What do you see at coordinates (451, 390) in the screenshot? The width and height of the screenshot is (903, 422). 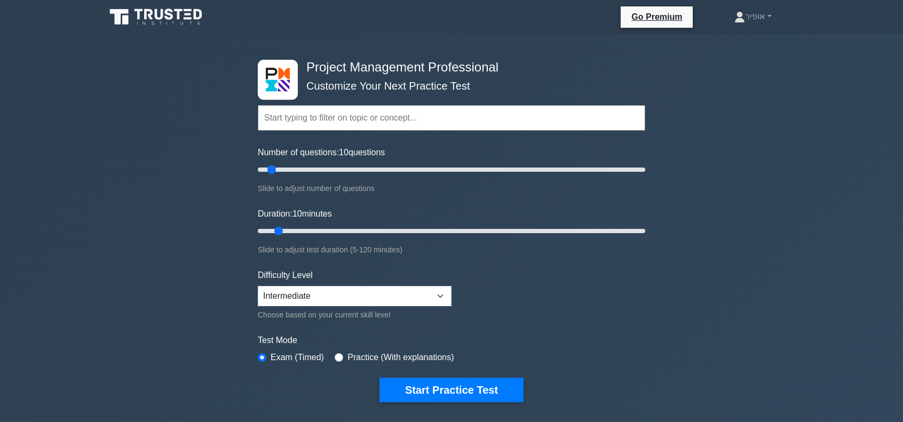 I see `button: Start Practice Test` at bounding box center [451, 390].